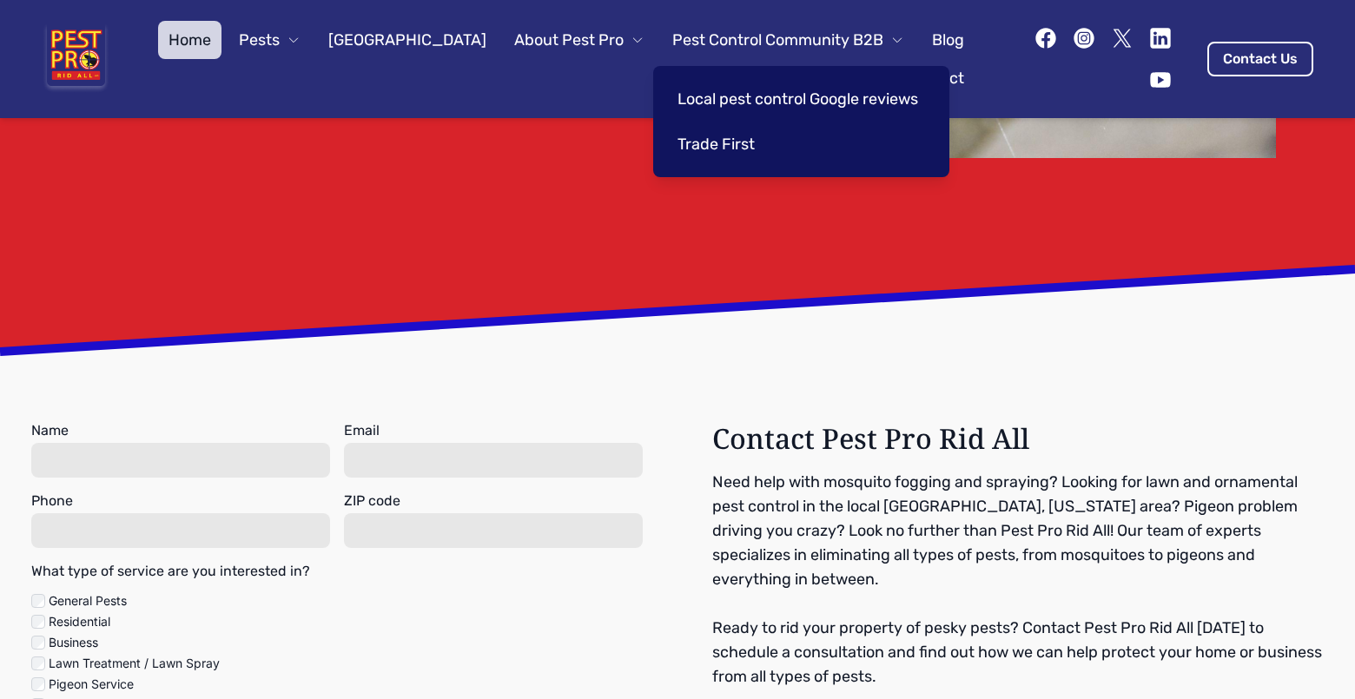 This screenshot has height=699, width=1355. What do you see at coordinates (798, 144) in the screenshot?
I see `a: Trade First` at bounding box center [798, 144].